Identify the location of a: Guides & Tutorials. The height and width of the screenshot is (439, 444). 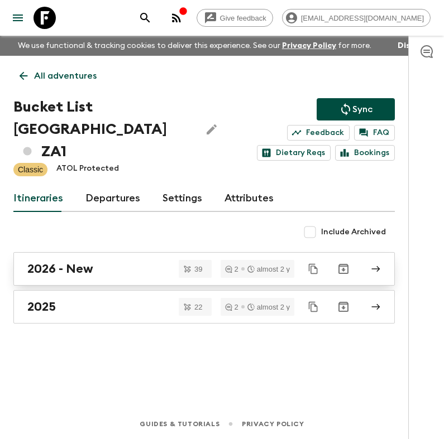
(179, 424).